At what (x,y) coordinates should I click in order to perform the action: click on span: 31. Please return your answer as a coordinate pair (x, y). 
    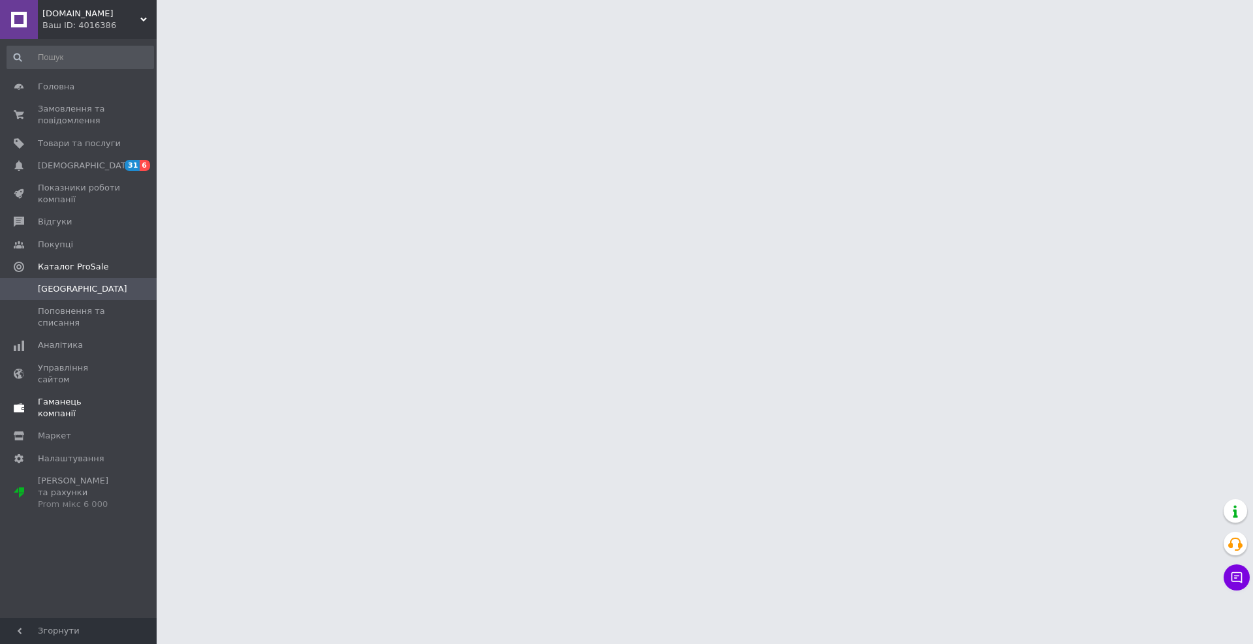
    Looking at the image, I should click on (132, 165).